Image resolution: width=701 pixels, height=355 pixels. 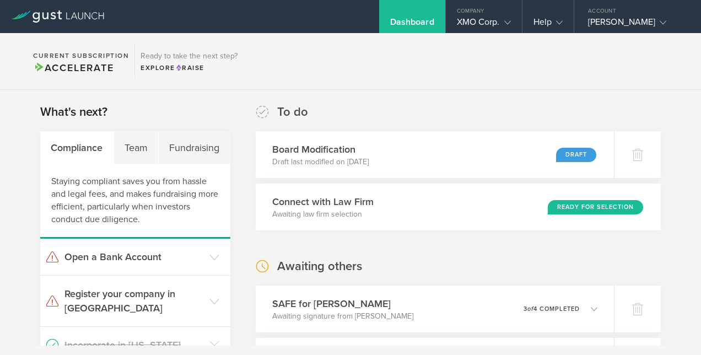 I want to click on h3: Ready to take the next step?, so click(x=189, y=56).